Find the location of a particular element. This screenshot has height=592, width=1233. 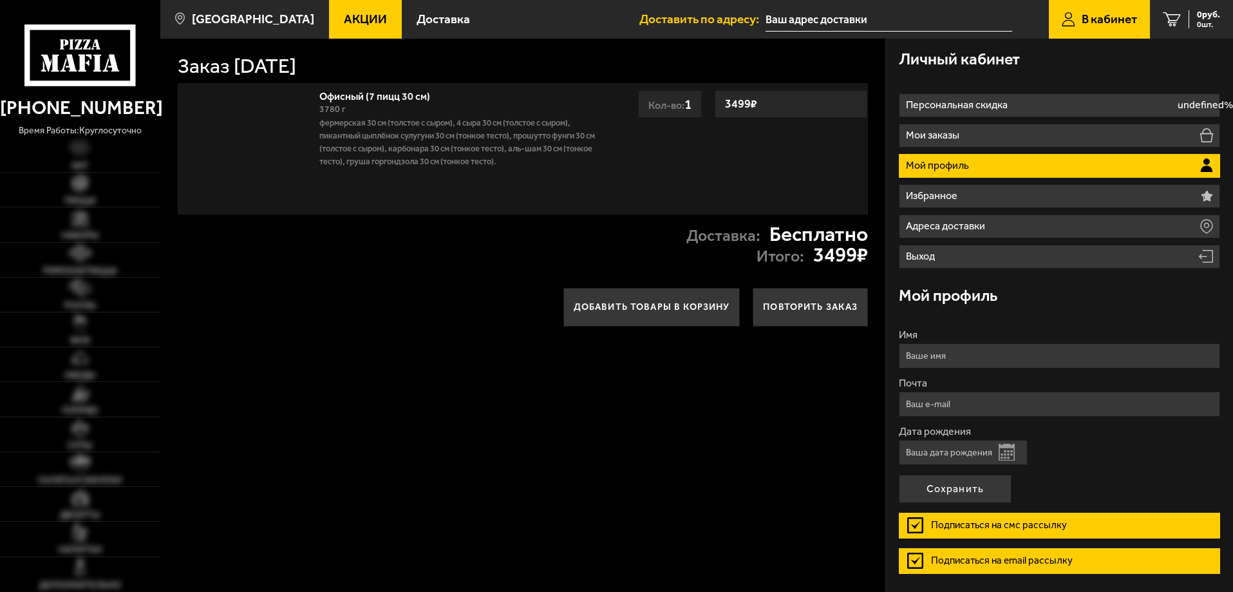

button: Открыть календарь is located at coordinates (1006, 452).